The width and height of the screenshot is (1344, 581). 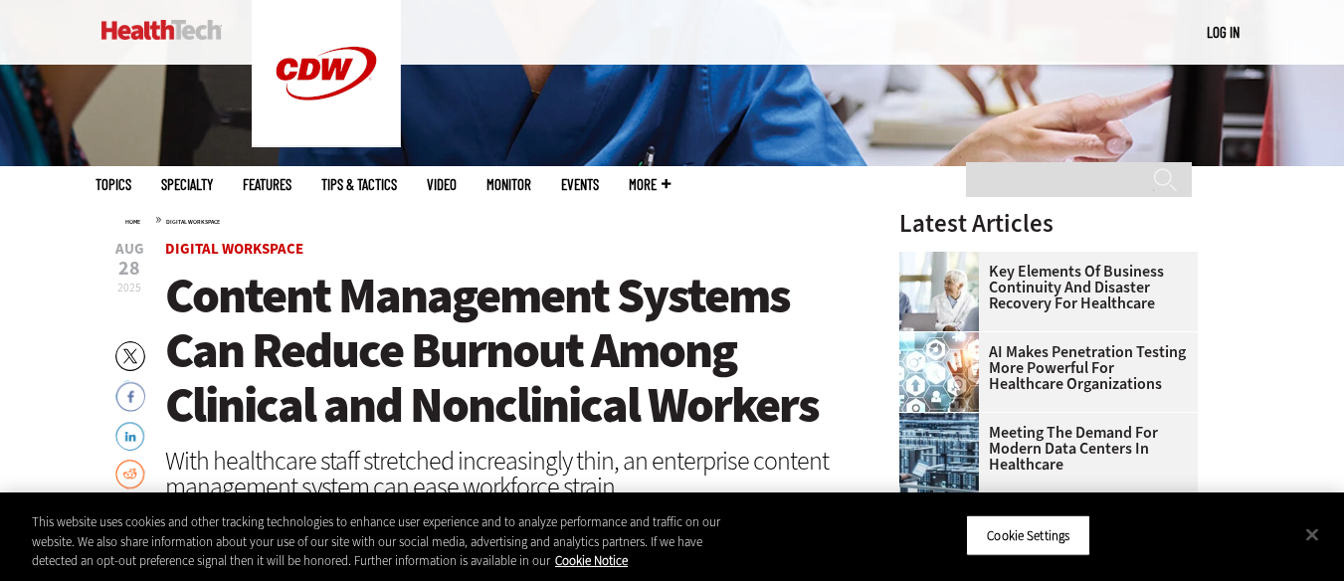 What do you see at coordinates (591, 560) in the screenshot?
I see `a: More information about your privacy` at bounding box center [591, 560].